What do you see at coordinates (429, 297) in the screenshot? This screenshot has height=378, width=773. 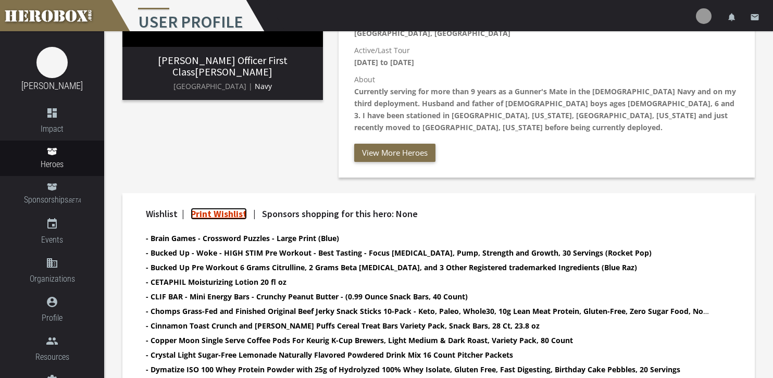 I see `li: CLIF BAR - Mini Energy Bars - Crunchy Peanut Butter - (0.99 Ounce Snack Bars, 40 Count)` at bounding box center [429, 297].